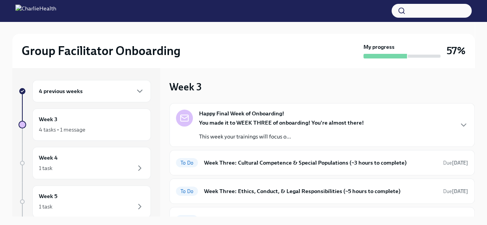 This screenshot has height=225, width=487. I want to click on div: 4 tasks • 1 message, so click(62, 130).